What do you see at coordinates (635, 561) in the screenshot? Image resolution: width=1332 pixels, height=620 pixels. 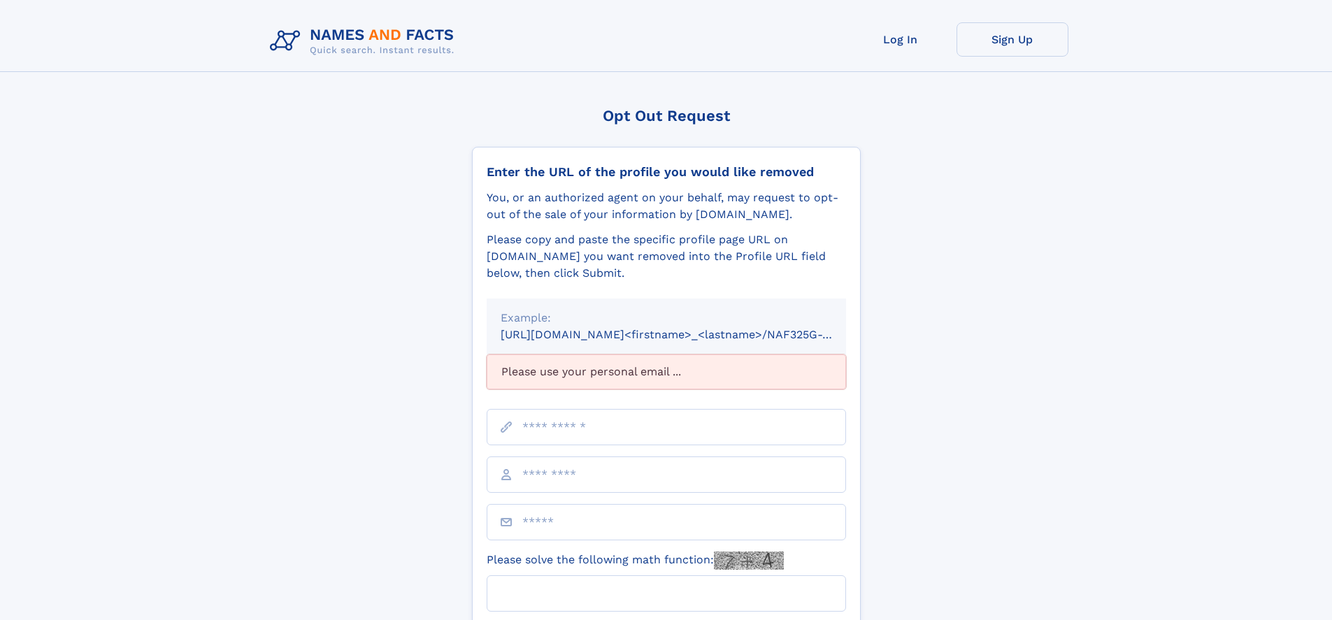 I see `label: Please solve the following math function:` at bounding box center [635, 561].